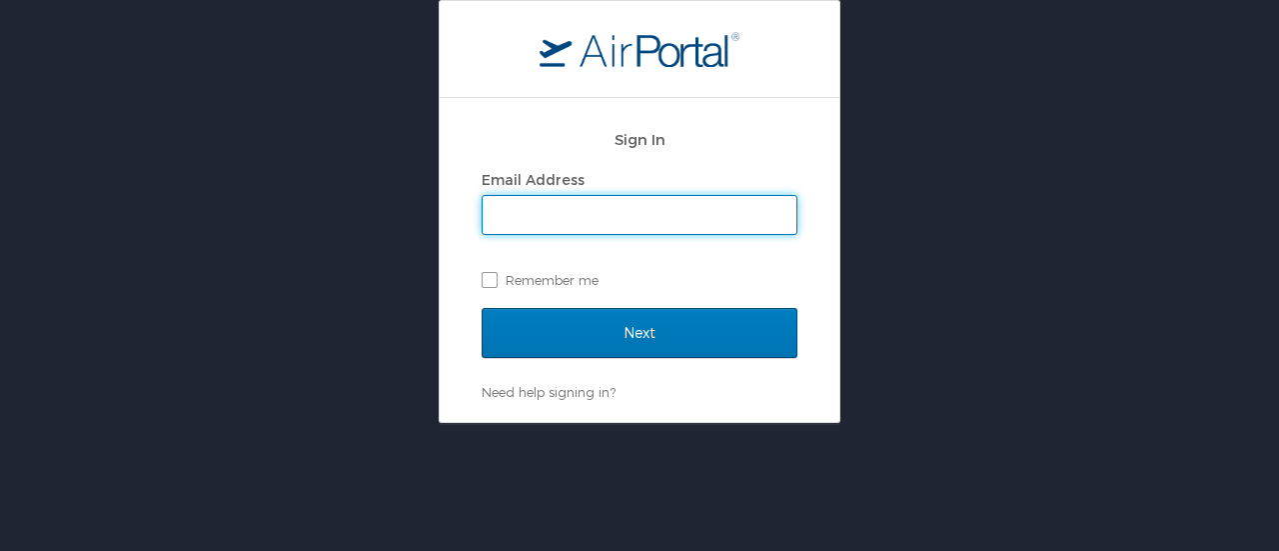 This screenshot has height=551, width=1279. Describe the element at coordinates (640, 139) in the screenshot. I see `h2: Sign In` at that location.